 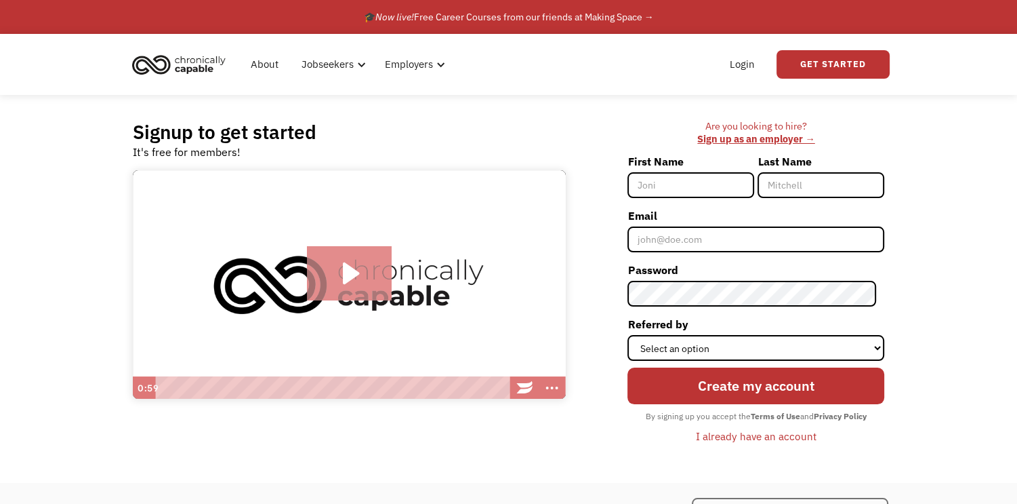 I want to click on img: Introducing Chronically Capable, so click(x=349, y=285).